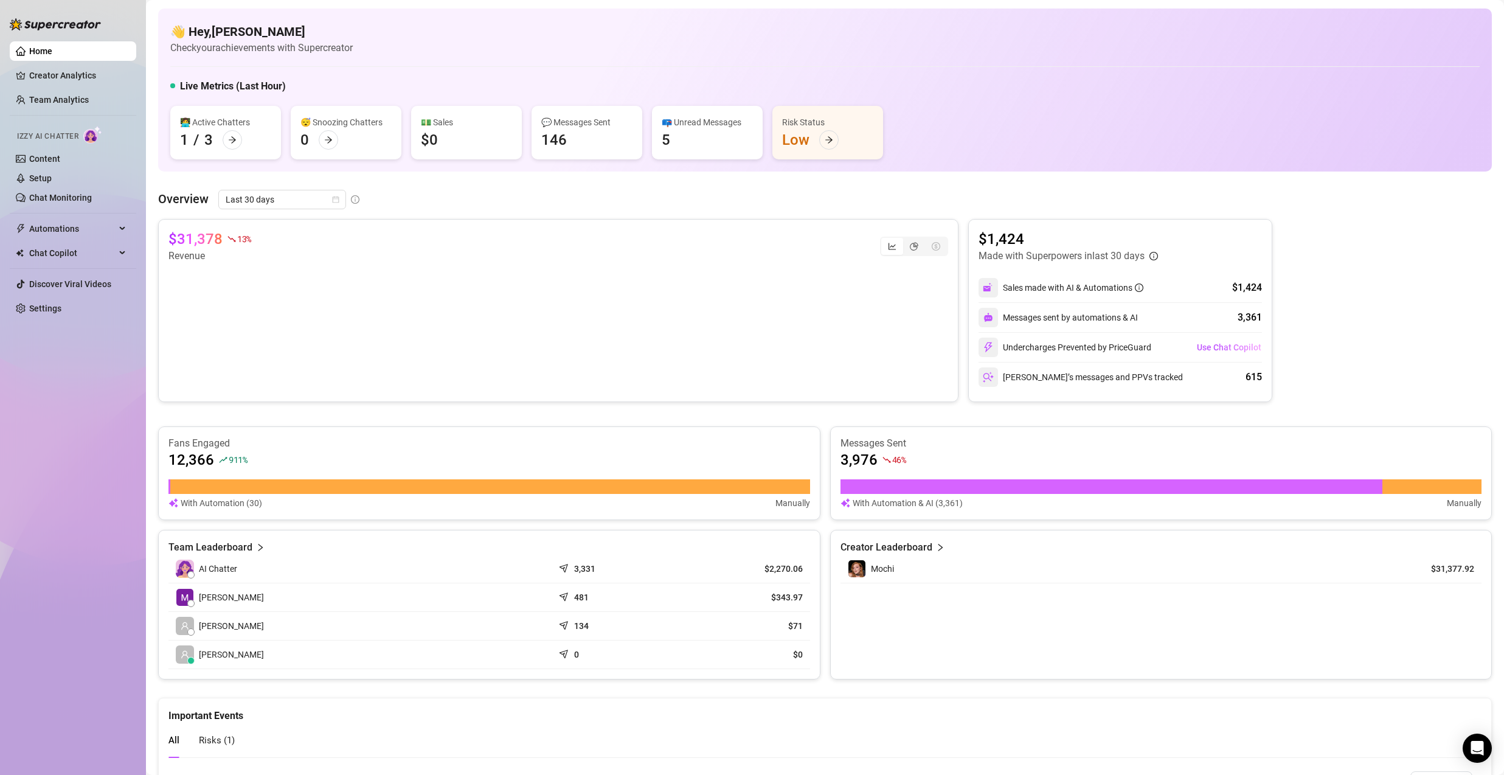 The width and height of the screenshot is (1504, 775). Describe the element at coordinates (210, 547) in the screenshot. I see `article: Team Leaderboard` at that location.